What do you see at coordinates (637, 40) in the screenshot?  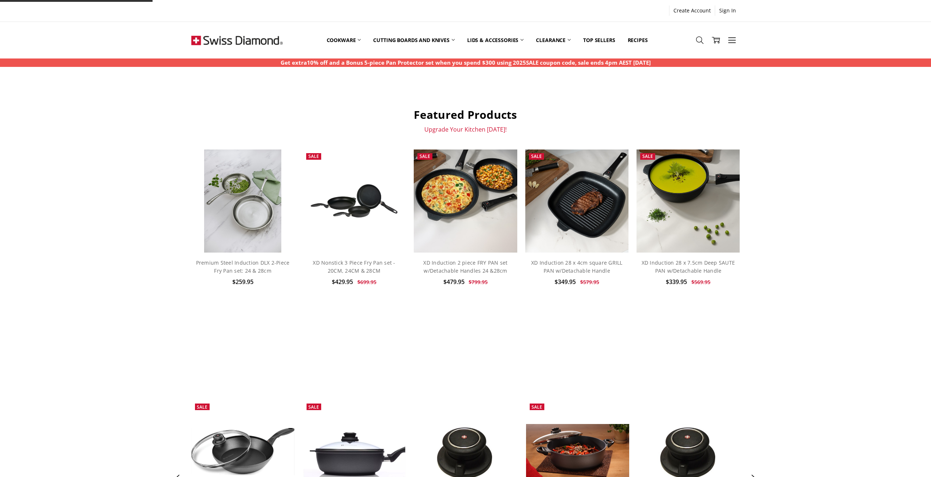 I see `a: Recipes` at bounding box center [637, 40].